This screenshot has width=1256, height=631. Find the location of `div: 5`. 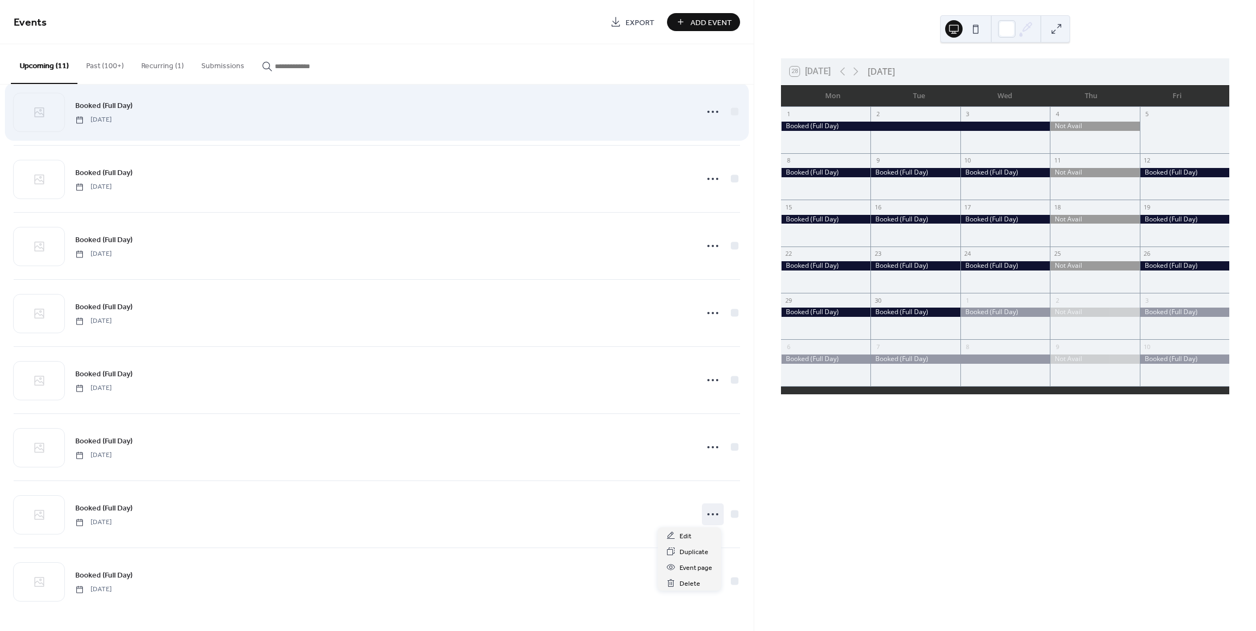

div: 5 is located at coordinates (1146, 114).